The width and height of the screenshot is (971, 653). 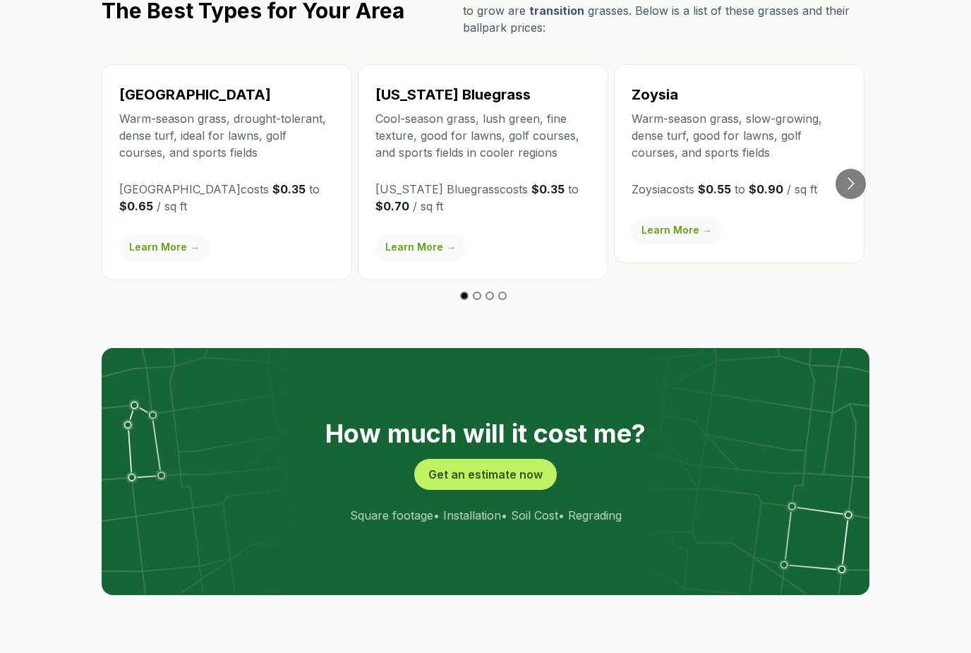 I want to click on button: Get an estimate now, so click(x=486, y=474).